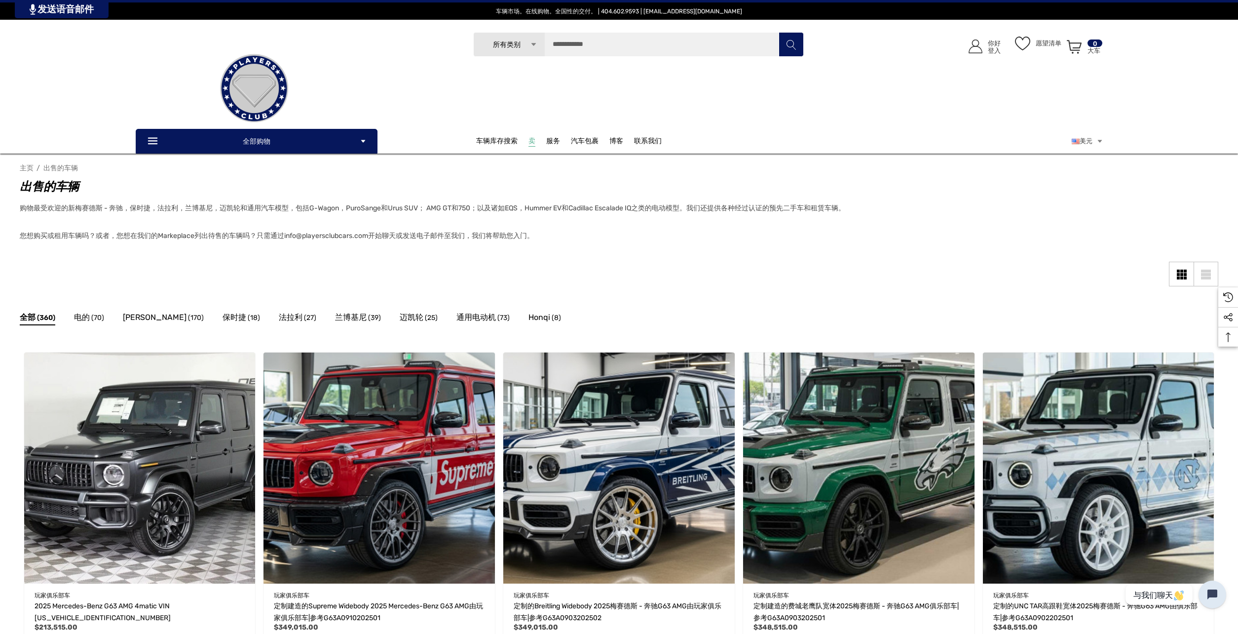  What do you see at coordinates (358, 319) in the screenshot?
I see `a: 按钮转到子类别兰博基尼` at bounding box center [358, 319].